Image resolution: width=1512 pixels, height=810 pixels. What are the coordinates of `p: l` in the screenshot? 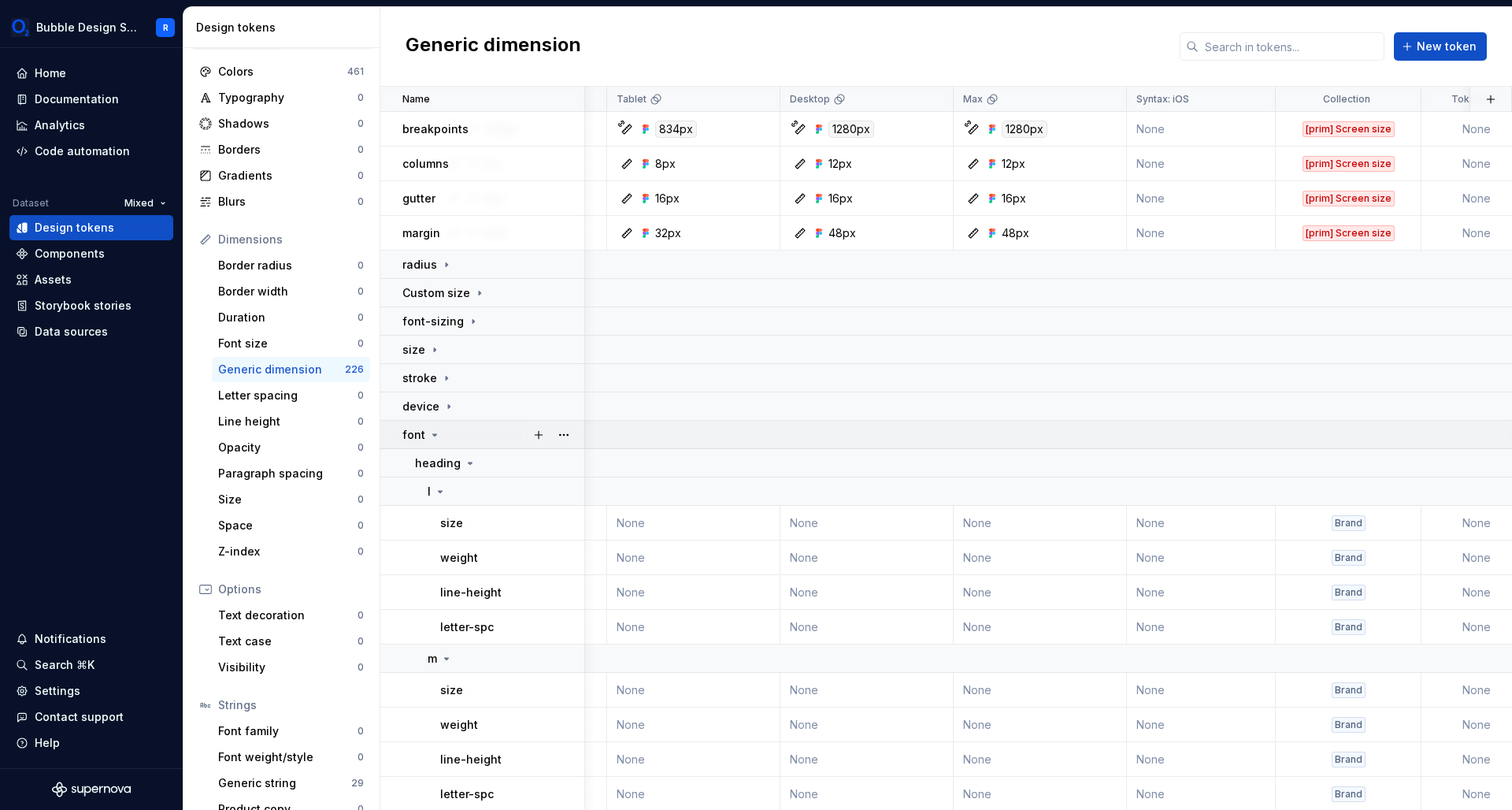 It's located at (429, 492).